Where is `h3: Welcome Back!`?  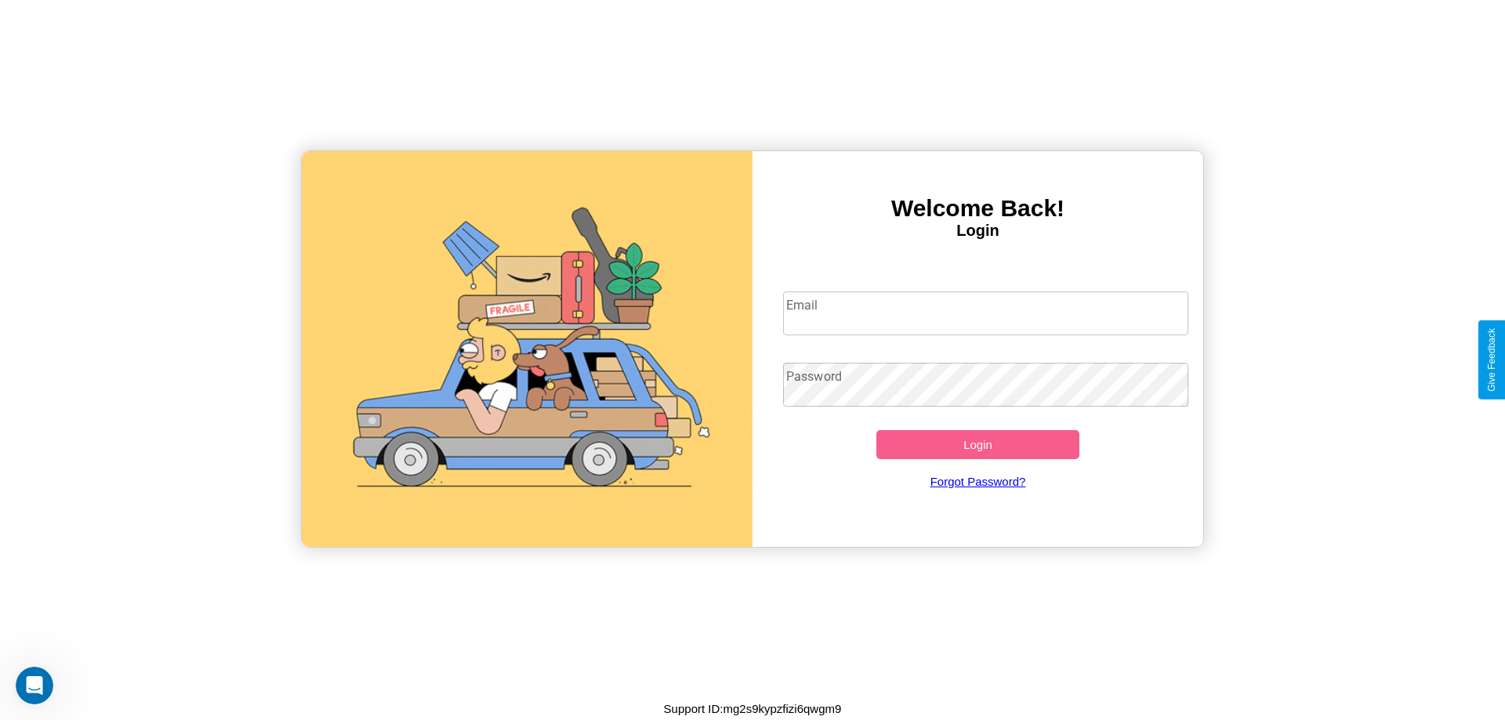 h3: Welcome Back! is located at coordinates (978, 209).